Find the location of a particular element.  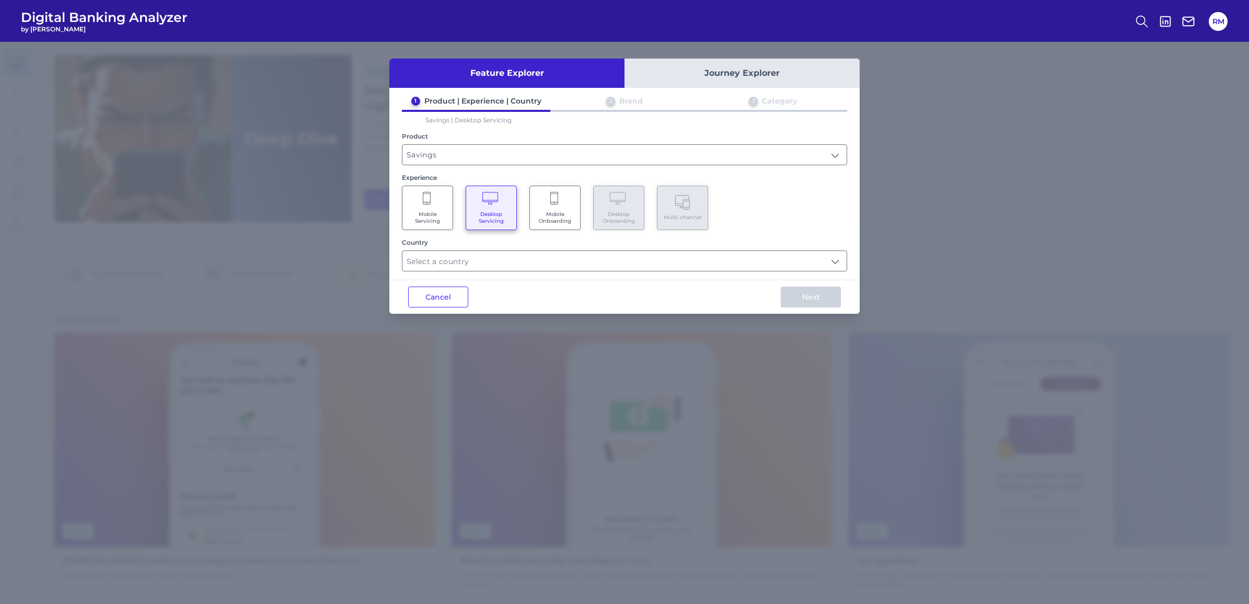

button: Cancel is located at coordinates (438, 297).